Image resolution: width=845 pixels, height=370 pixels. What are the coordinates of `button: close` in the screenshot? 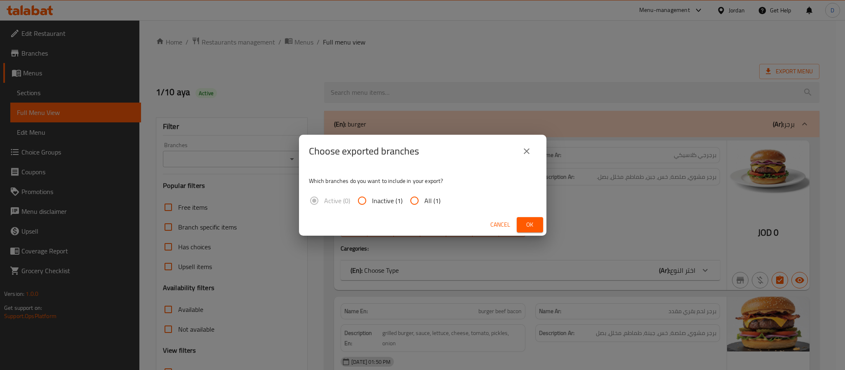 It's located at (527, 151).